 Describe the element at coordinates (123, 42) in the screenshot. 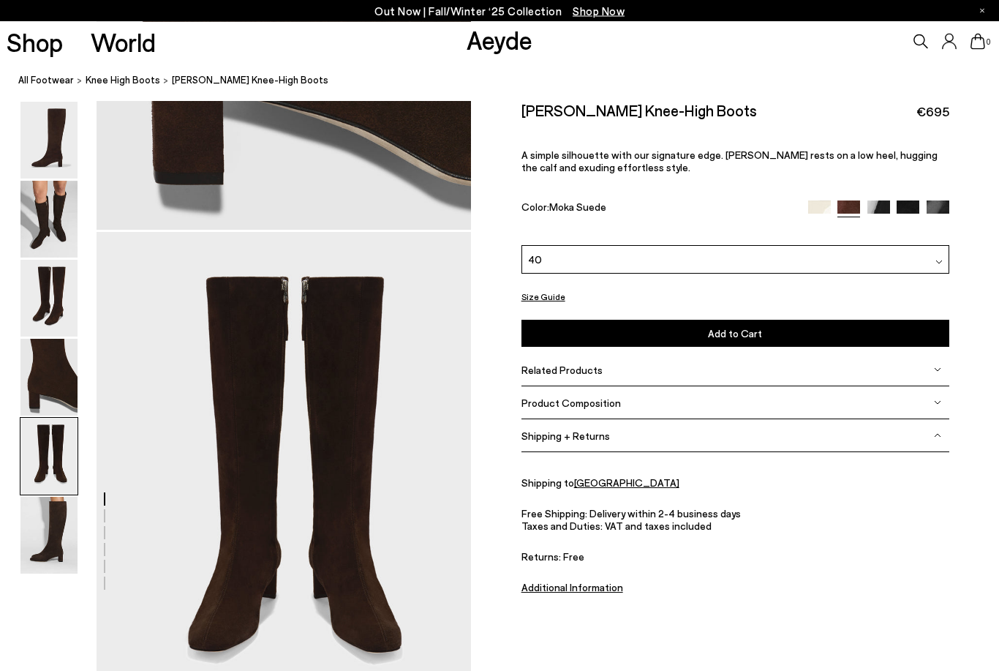

I see `a: World` at that location.